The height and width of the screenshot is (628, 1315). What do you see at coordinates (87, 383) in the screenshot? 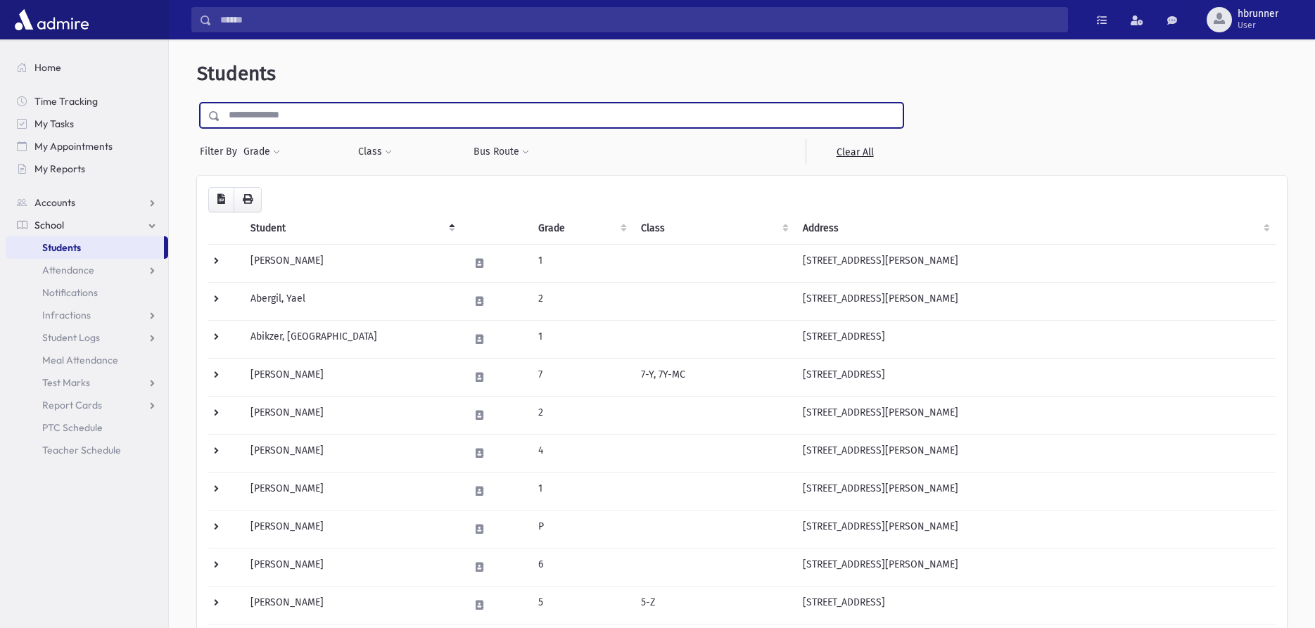
I see `a: Test Marks` at bounding box center [87, 383].